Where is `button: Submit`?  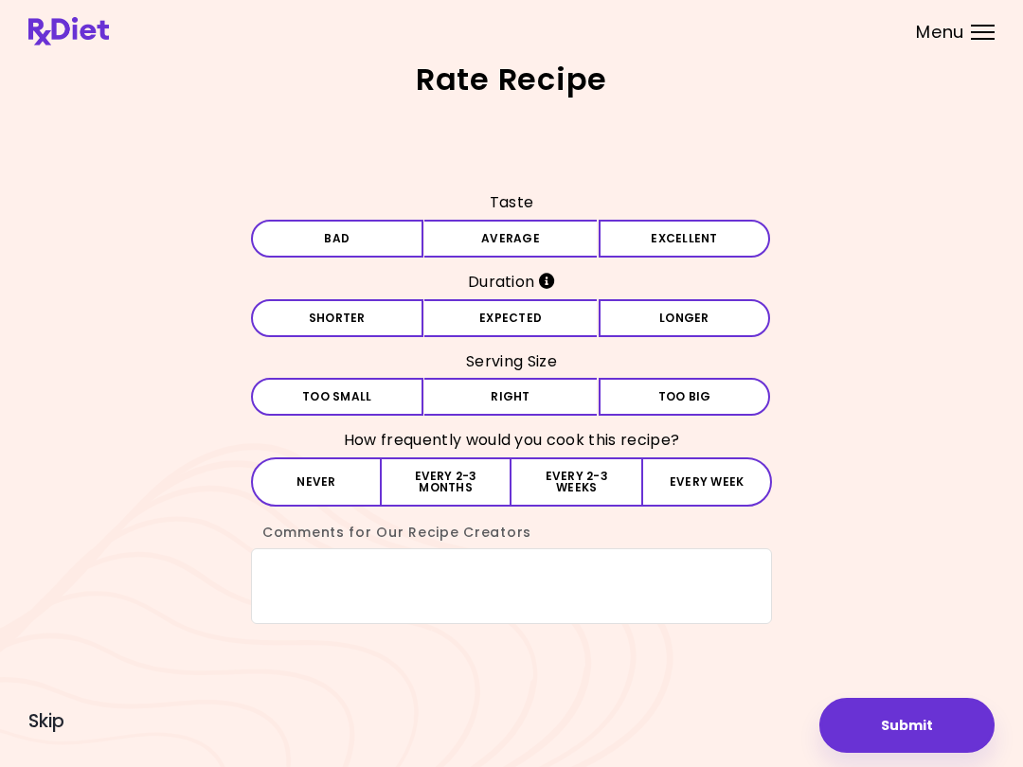 button: Submit is located at coordinates (907, 726).